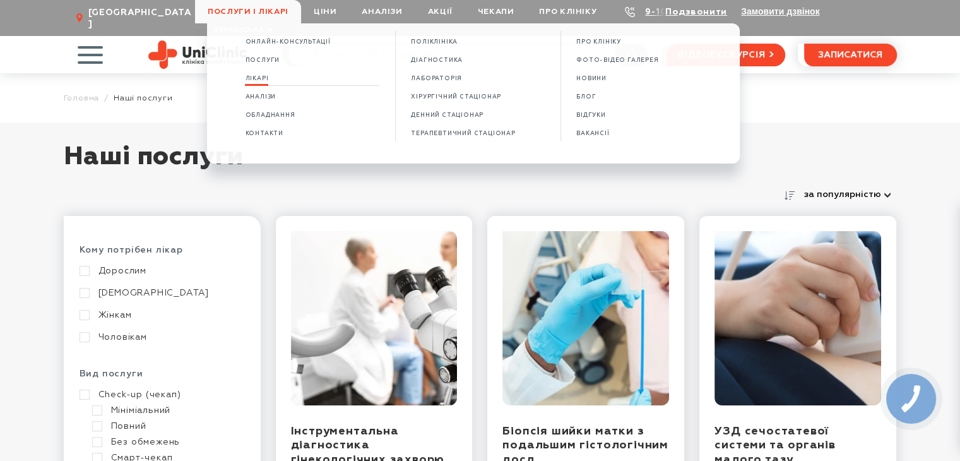 This screenshot has height=461, width=960. Describe the element at coordinates (287, 42) in the screenshot. I see `span: Oнлайн-консультації` at that location.